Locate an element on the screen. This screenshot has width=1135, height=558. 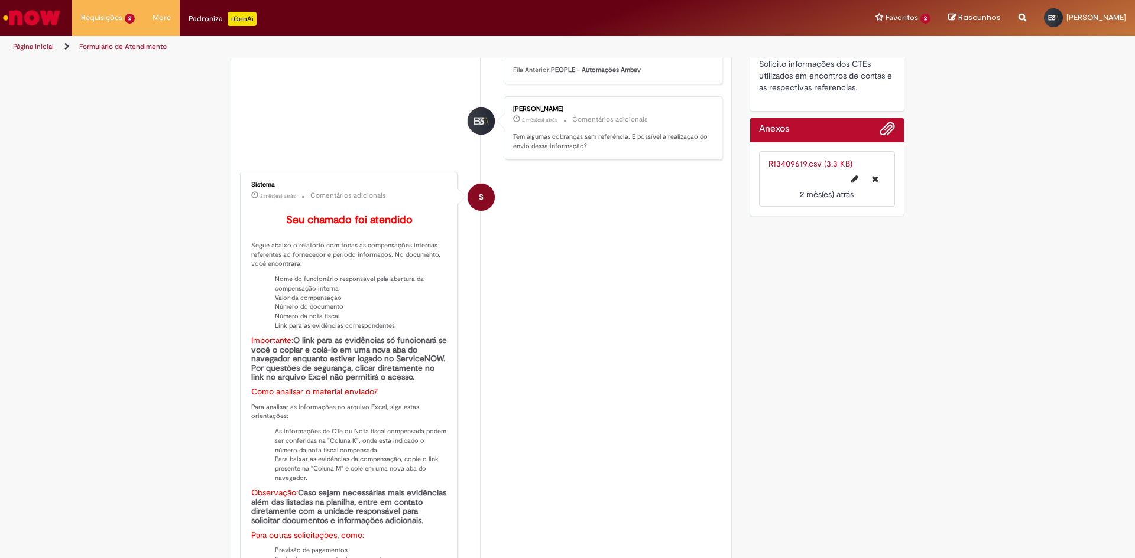
li: Previsão de pagamentos is located at coordinates (361, 551).